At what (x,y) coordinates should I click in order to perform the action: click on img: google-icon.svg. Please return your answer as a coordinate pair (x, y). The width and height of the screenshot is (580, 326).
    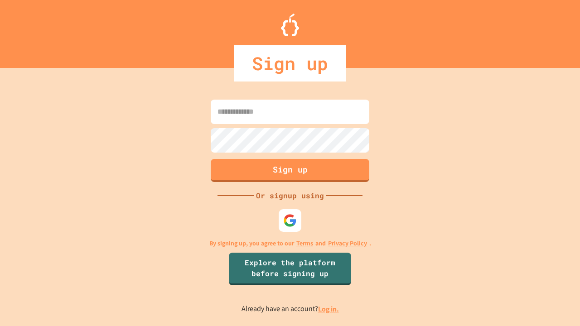
    Looking at the image, I should click on (290, 221).